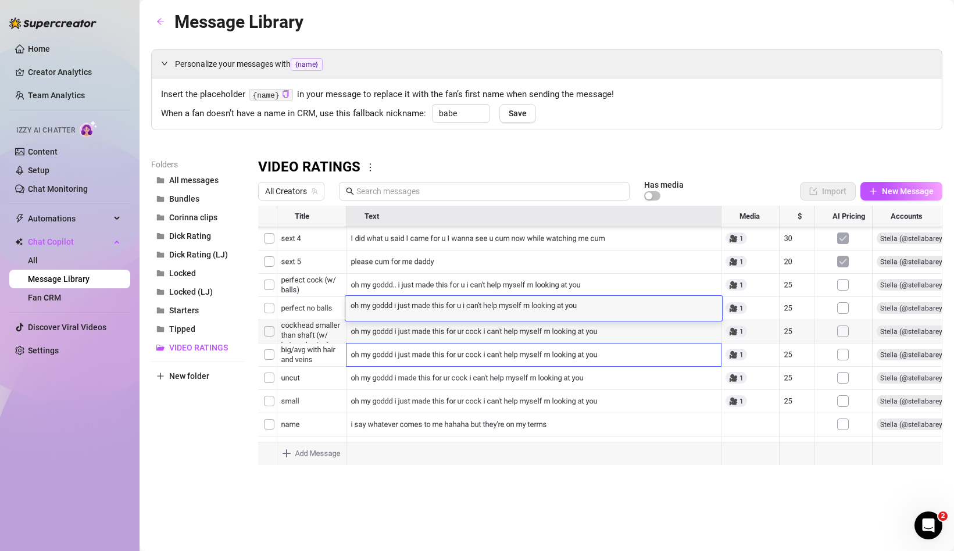 The image size is (954, 551). Describe the element at coordinates (88, 128) in the screenshot. I see `img: AI Chatter` at that location.